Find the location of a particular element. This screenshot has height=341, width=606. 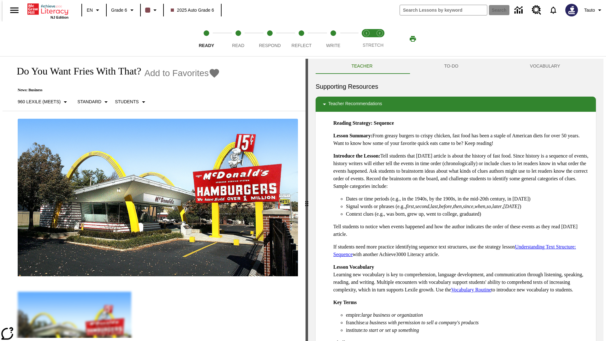

a: Data Center is located at coordinates (519, 10).